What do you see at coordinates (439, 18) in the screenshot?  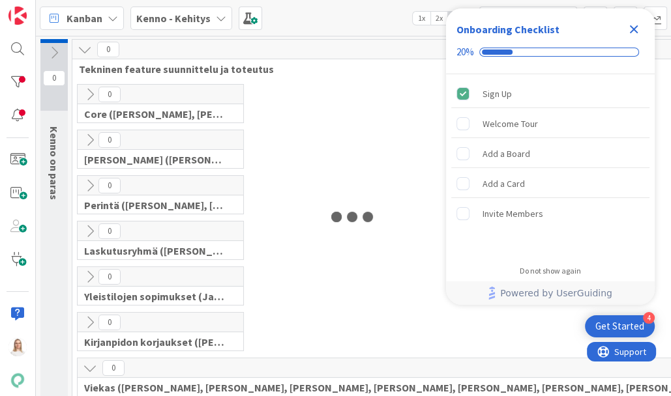 I see `span: 2x` at bounding box center [439, 18].